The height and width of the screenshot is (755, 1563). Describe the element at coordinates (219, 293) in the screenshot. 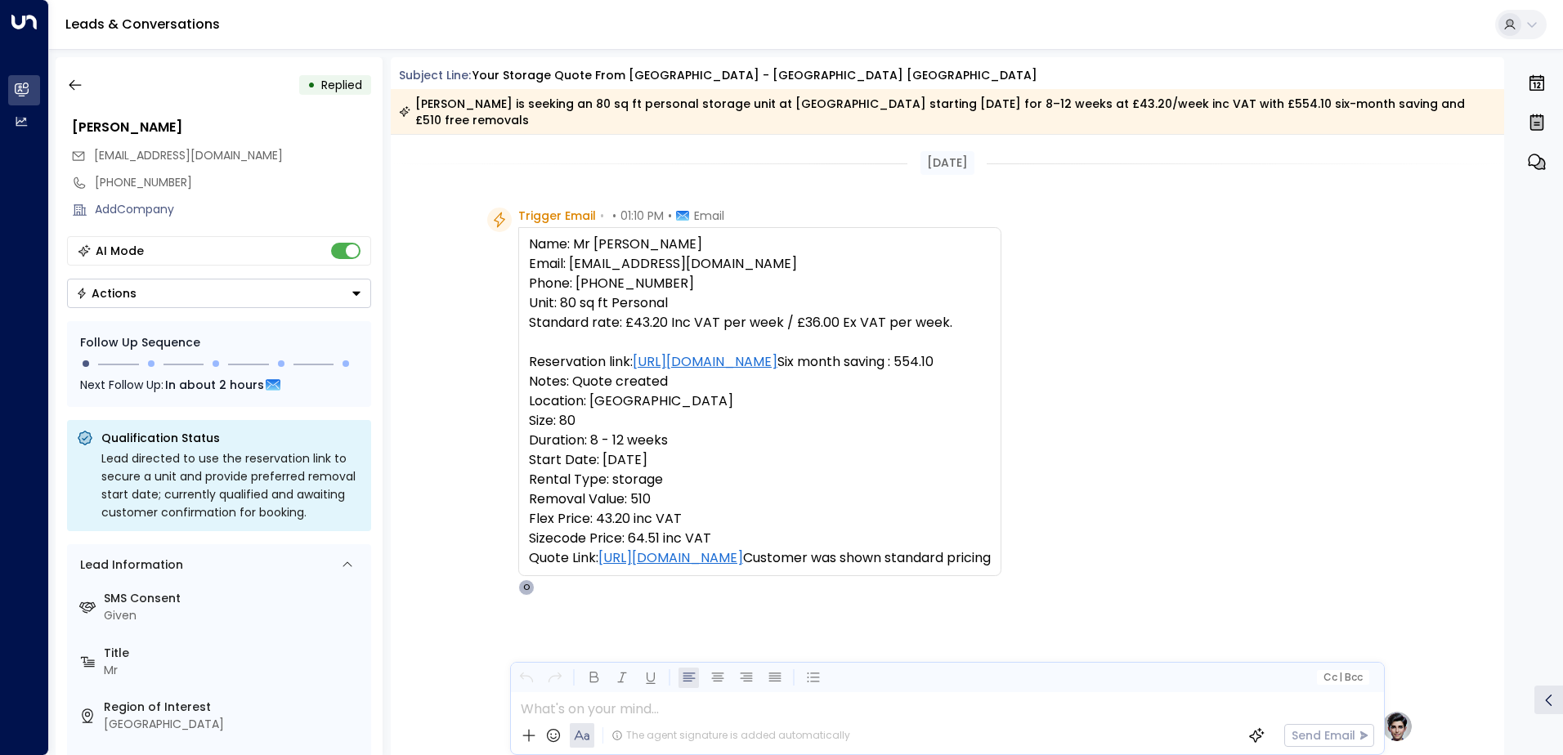

I see `div: Button group with a nested menu` at that location.